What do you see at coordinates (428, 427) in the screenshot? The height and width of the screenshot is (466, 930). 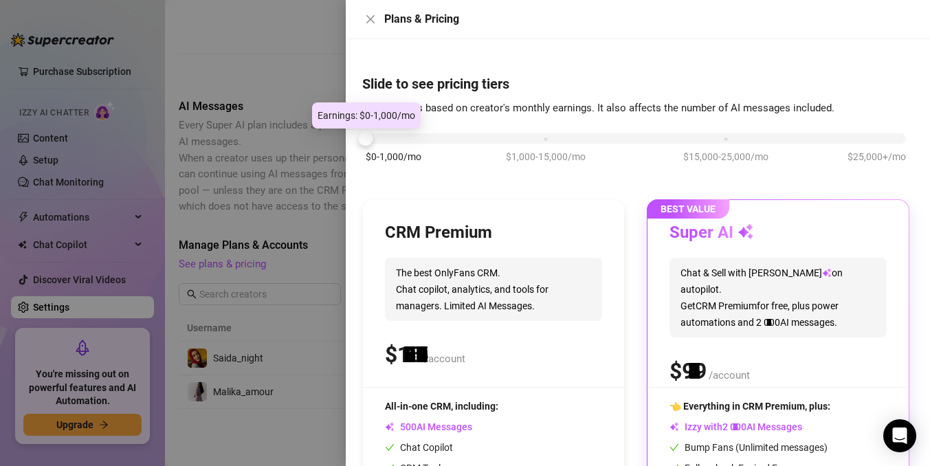 I see `span: AI Messages` at bounding box center [428, 427].